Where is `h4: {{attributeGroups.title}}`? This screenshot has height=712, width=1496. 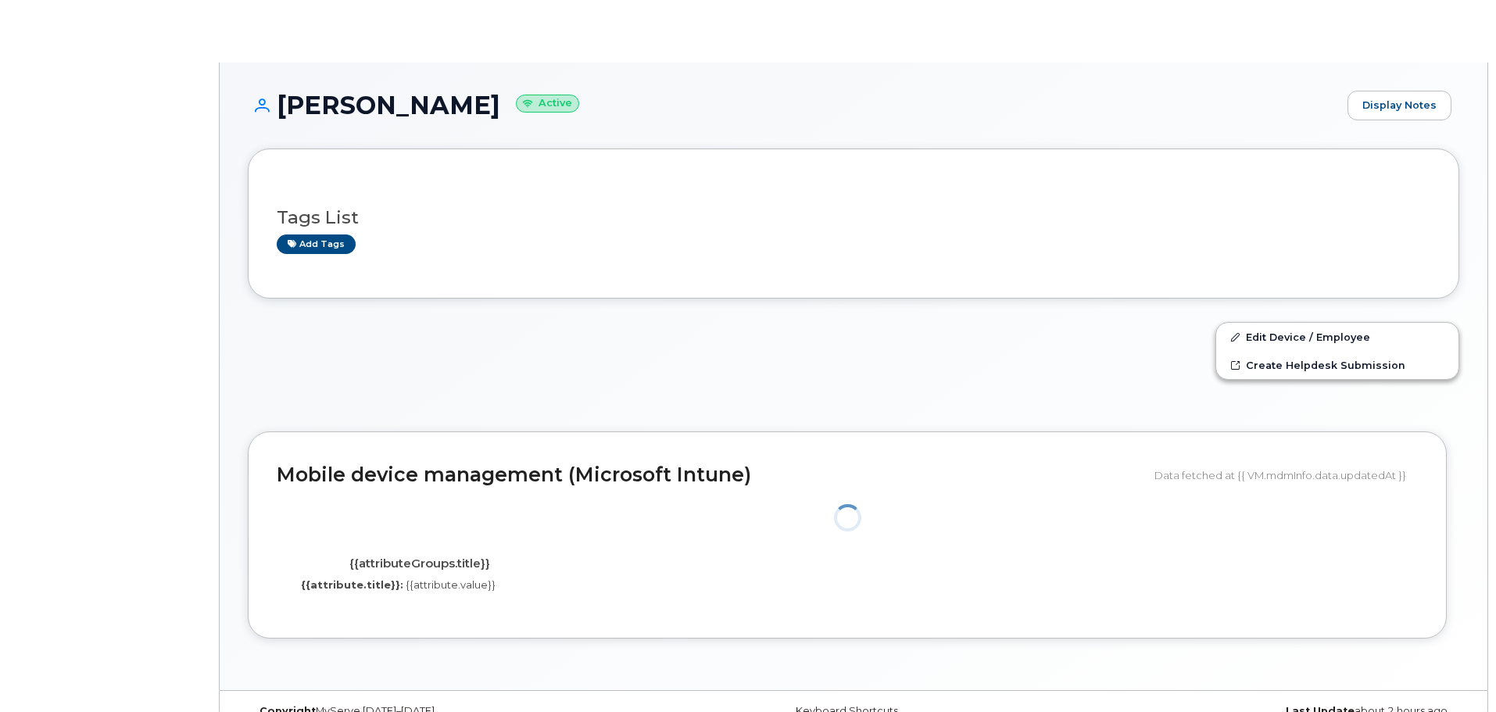 h4: {{attributeGroups.title}} is located at coordinates (419, 564).